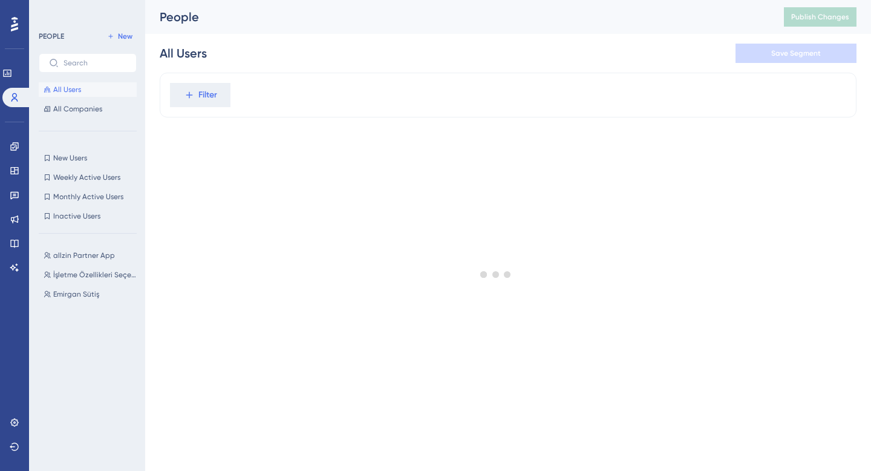 The height and width of the screenshot is (471, 871). I want to click on span: All Companies, so click(77, 109).